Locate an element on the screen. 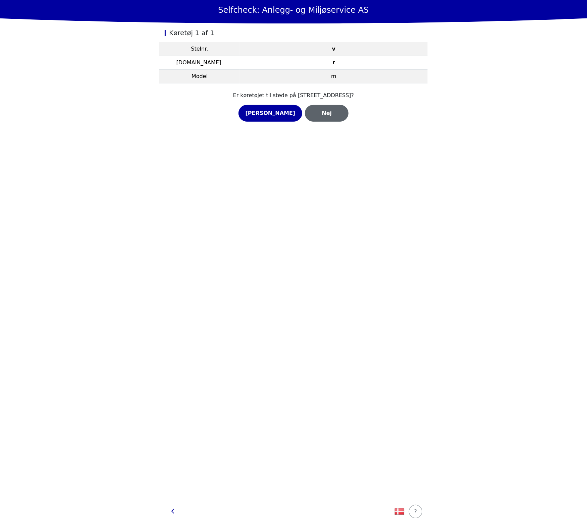  h2: Køretøj 1 af 1 is located at coordinates (293, 33).